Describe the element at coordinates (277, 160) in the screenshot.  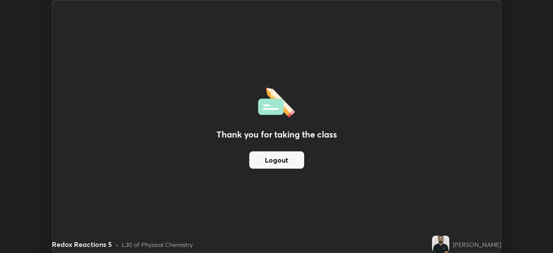
I see `button: Logout` at that location.